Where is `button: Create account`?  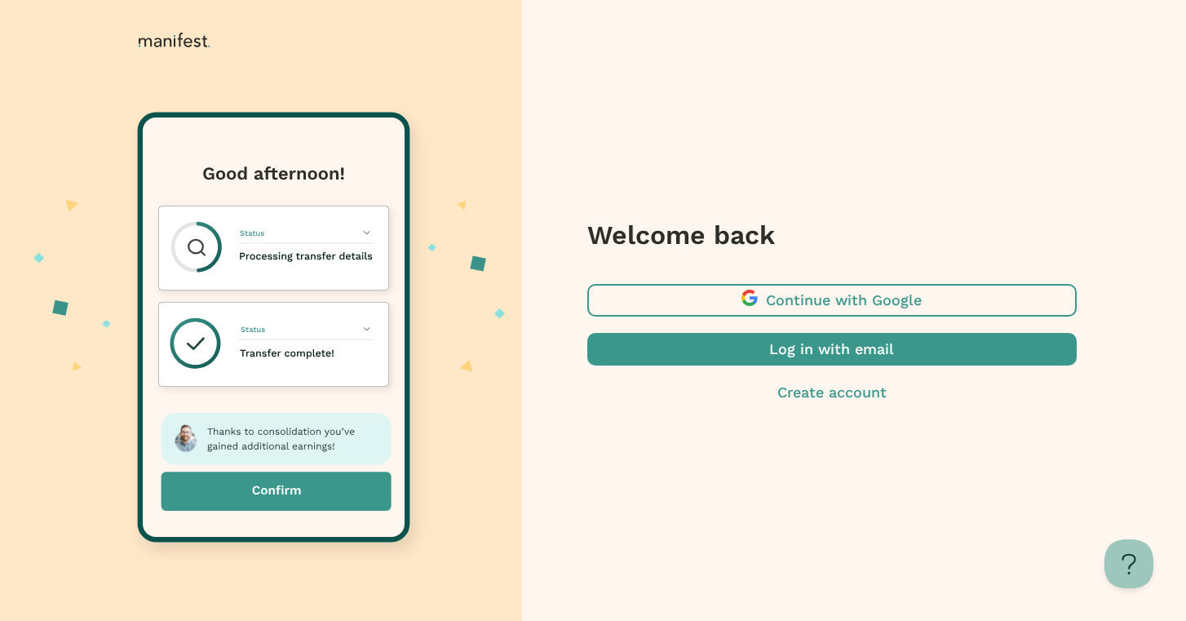 button: Create account is located at coordinates (832, 392).